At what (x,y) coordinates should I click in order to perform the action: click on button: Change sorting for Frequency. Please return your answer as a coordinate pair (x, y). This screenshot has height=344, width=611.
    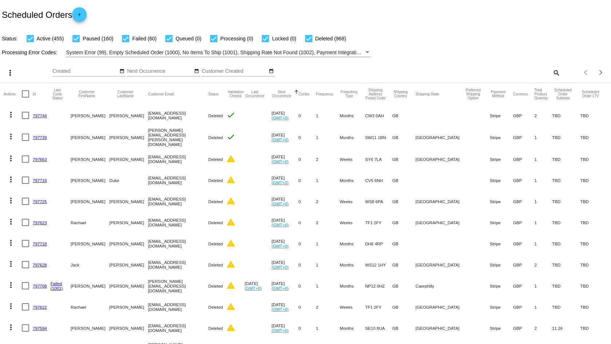
    Looking at the image, I should click on (324, 94).